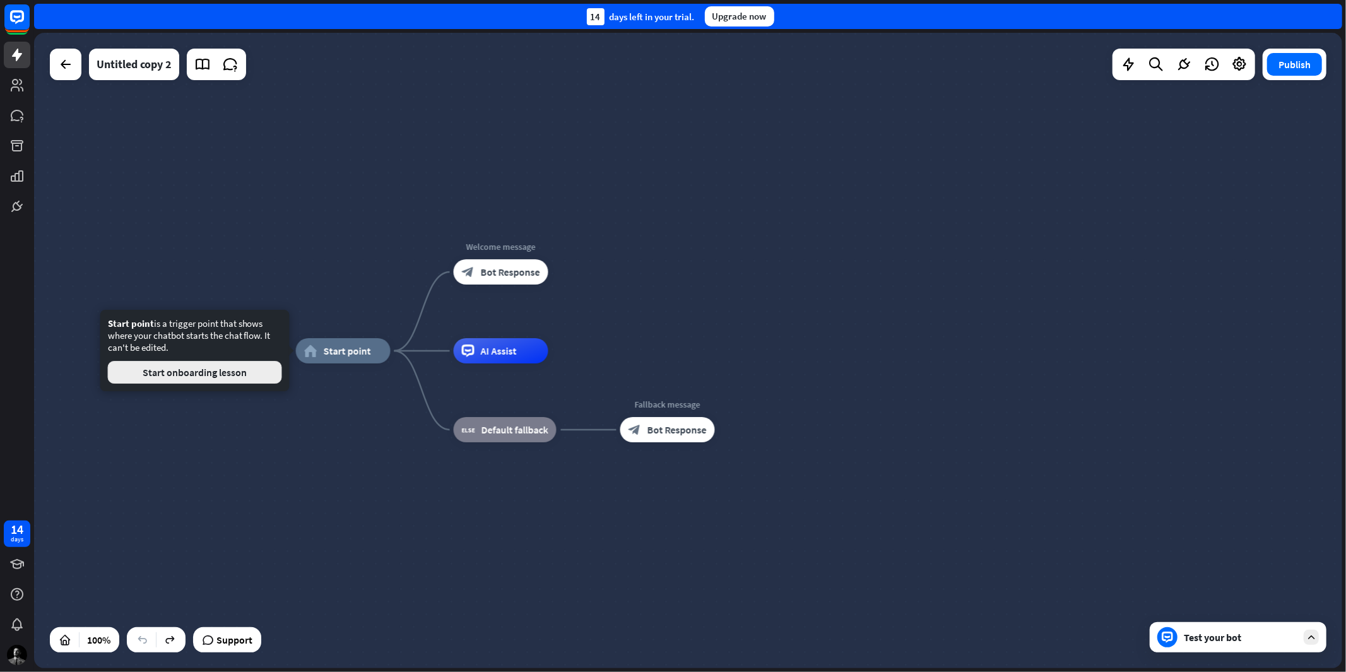 This screenshot has width=1346, height=672. What do you see at coordinates (17, 540) in the screenshot?
I see `div: days` at bounding box center [17, 540].